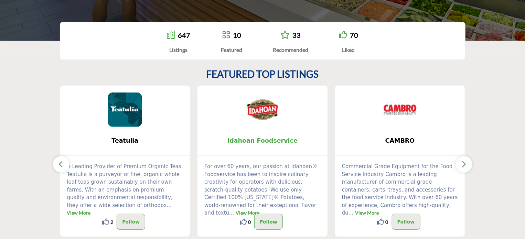 Image resolution: width=525 pixels, height=239 pixels. I want to click on div: Liked, so click(348, 50).